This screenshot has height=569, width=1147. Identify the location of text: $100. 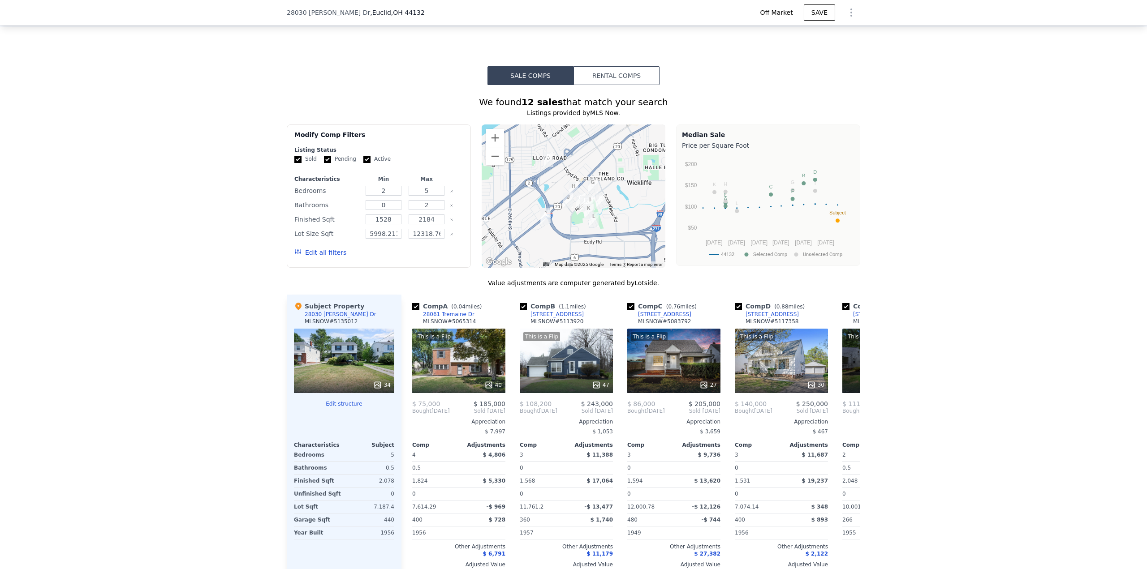
(691, 207).